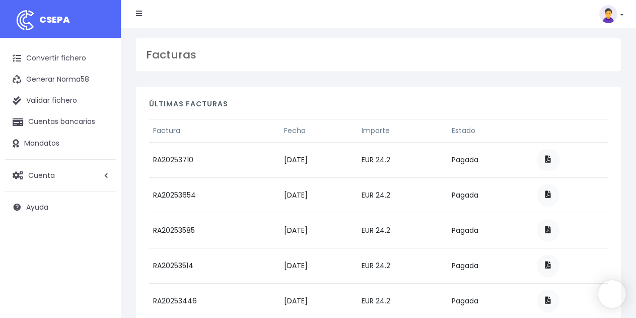  What do you see at coordinates (214, 230) in the screenshot?
I see `td: RA20253585` at bounding box center [214, 230].